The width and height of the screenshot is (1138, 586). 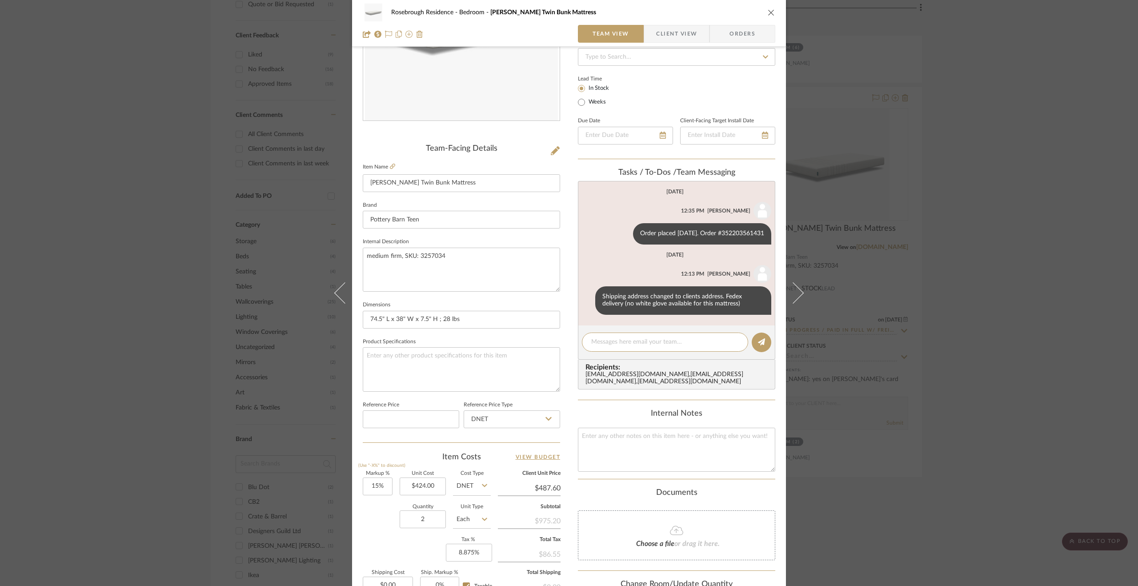 What do you see at coordinates (742, 34) in the screenshot?
I see `span: Orders` at bounding box center [742, 34].